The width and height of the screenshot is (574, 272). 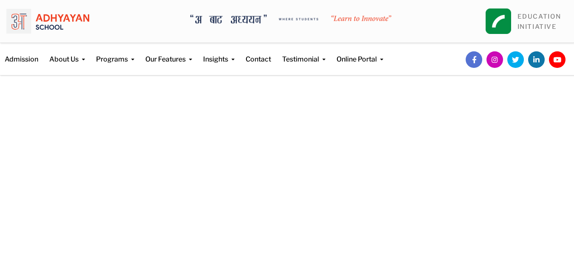 I want to click on img: square_leapfrog, so click(x=498, y=21).